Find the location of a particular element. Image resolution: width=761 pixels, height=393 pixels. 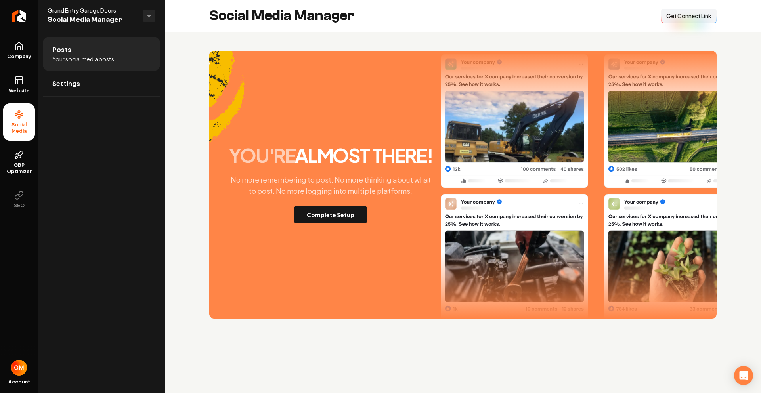

img: Post Two is located at coordinates (678, 191).